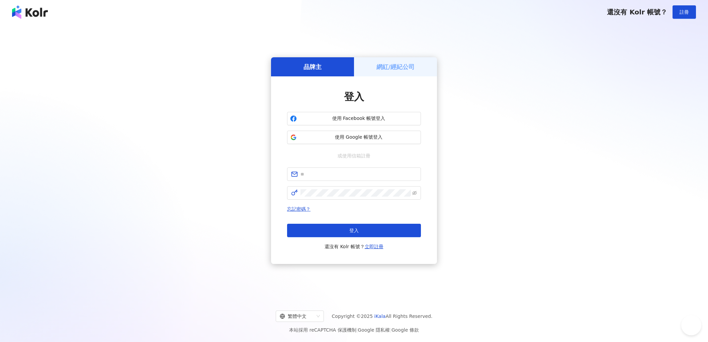 This screenshot has height=342, width=708. What do you see at coordinates (396, 67) in the screenshot?
I see `h5: 網紅/經紀公司` at bounding box center [396, 67].